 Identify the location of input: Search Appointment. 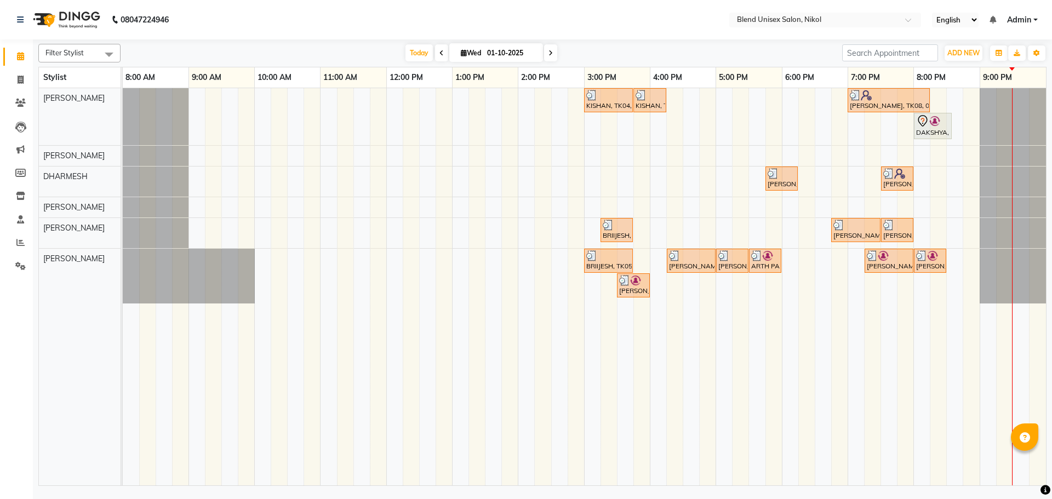
(890, 53).